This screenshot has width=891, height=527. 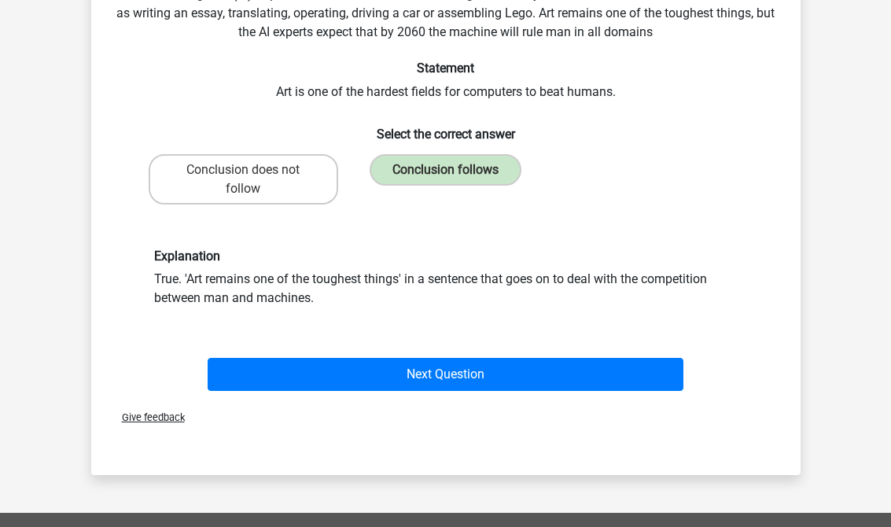 What do you see at coordinates (446, 256) in the screenshot?
I see `h6: Explanation` at bounding box center [446, 256].